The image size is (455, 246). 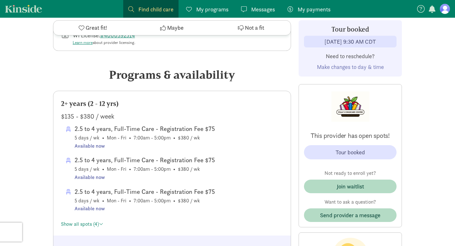 What do you see at coordinates (350, 67) in the screenshot?
I see `span: Make changes to day & time` at bounding box center [350, 67].